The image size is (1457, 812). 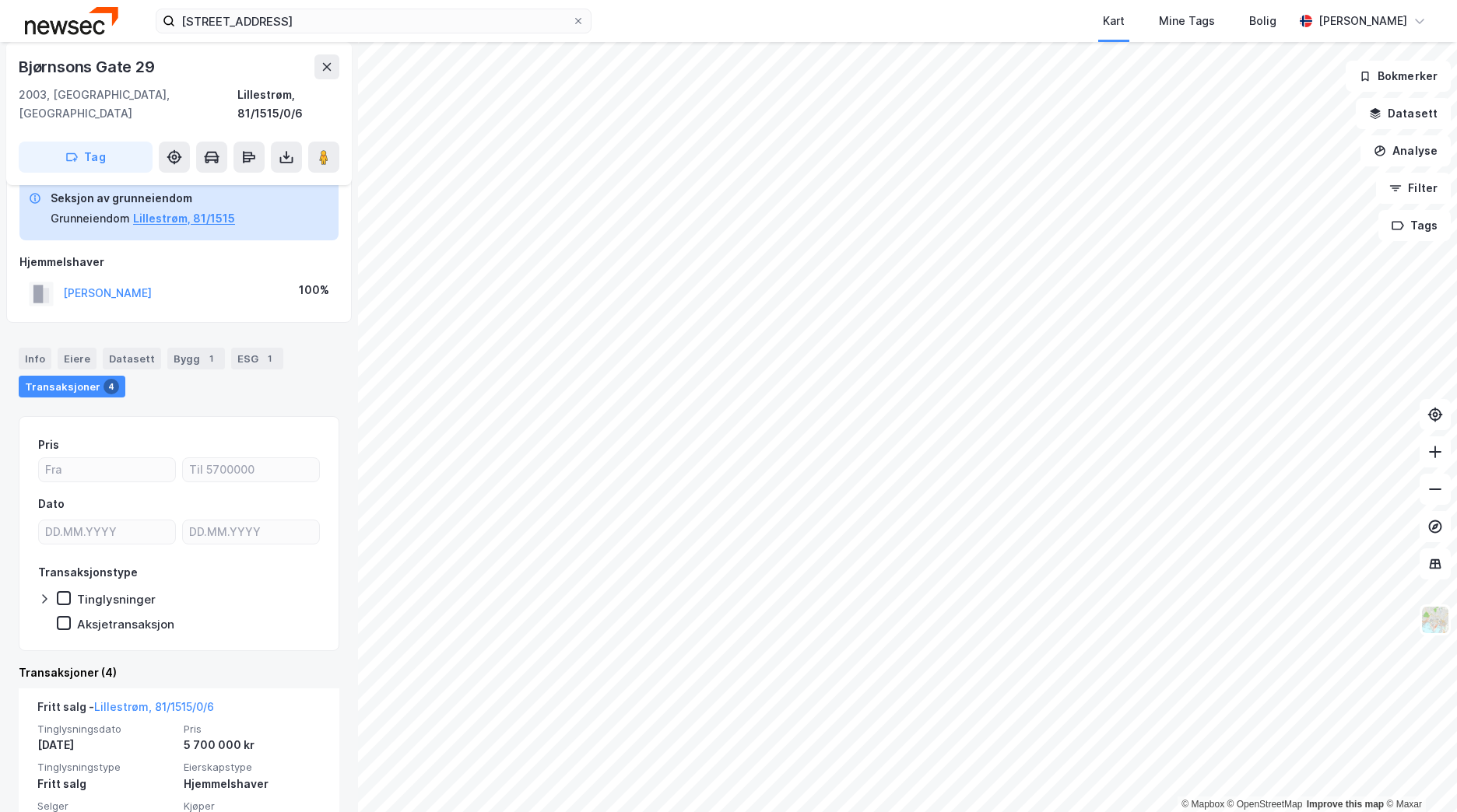 What do you see at coordinates (48, 445) in the screenshot?
I see `div: Pris` at bounding box center [48, 445].